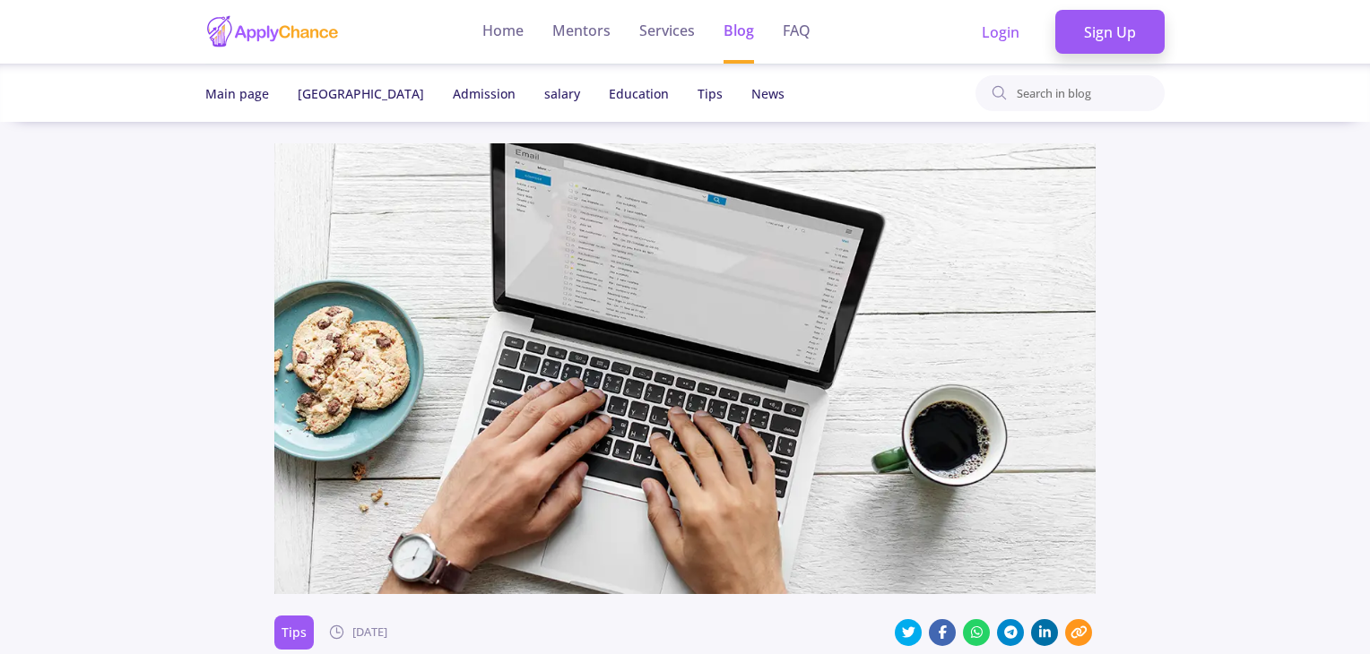 The height and width of the screenshot is (654, 1370). Describe the element at coordinates (273, 31) in the screenshot. I see `img: applychance logo` at that location.